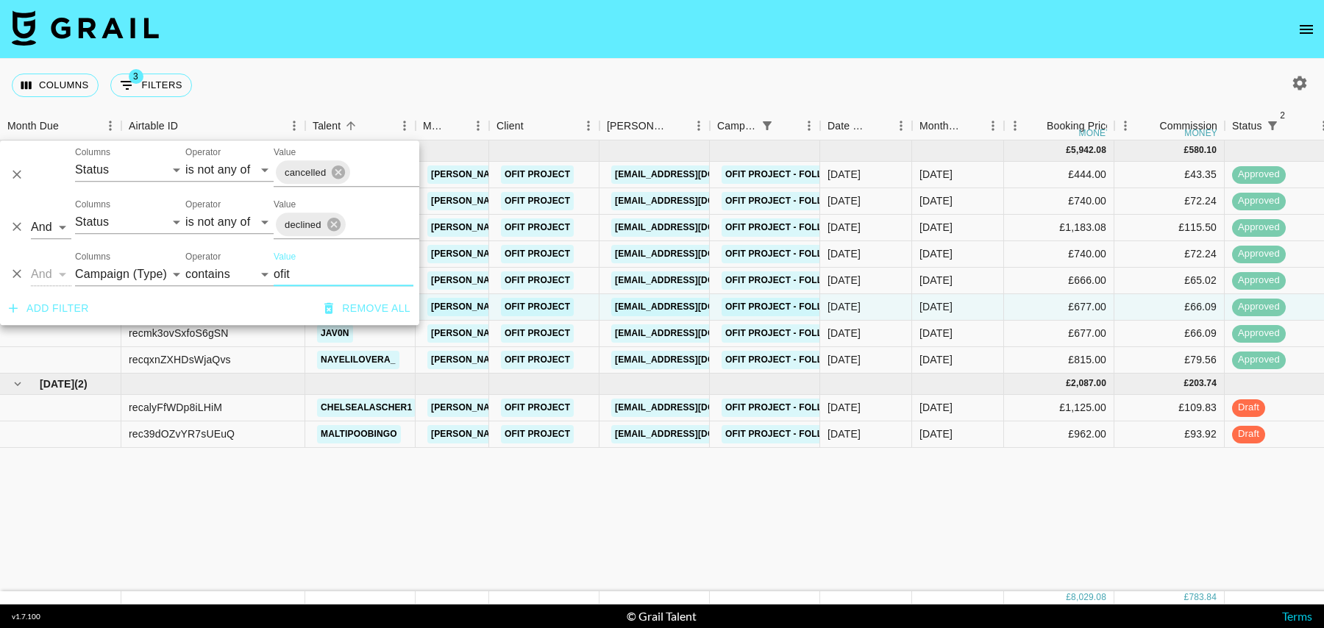 This screenshot has width=1324, height=628. What do you see at coordinates (1169, 175) in the screenshot?
I see `div: £43.35` at bounding box center [1169, 175].